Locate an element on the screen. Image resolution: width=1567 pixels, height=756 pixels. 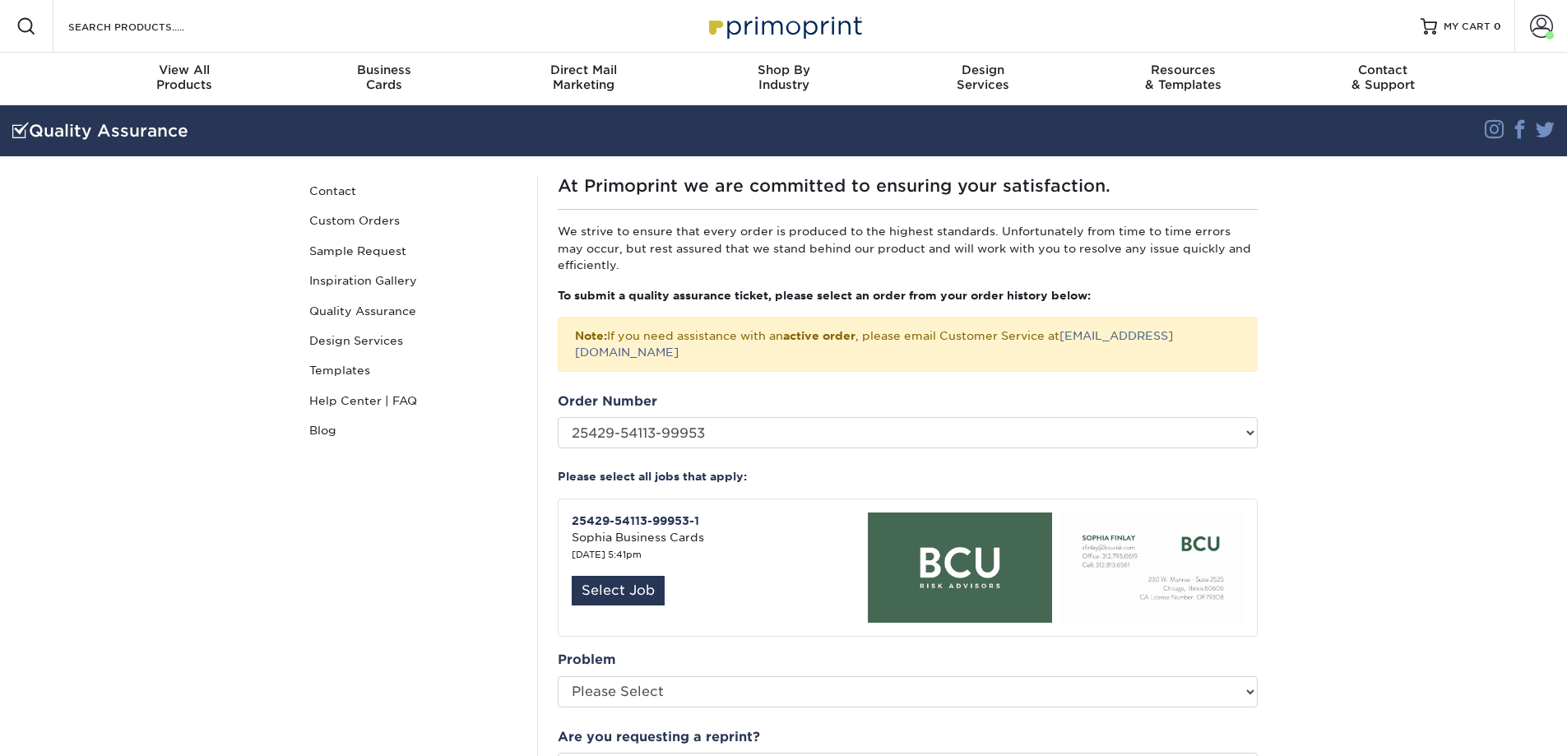
span: MY CART is located at coordinates (1466, 26).